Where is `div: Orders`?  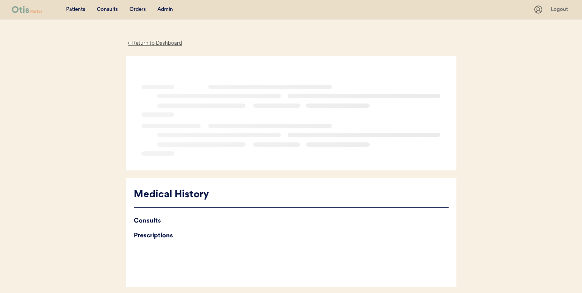 div: Orders is located at coordinates (138, 10).